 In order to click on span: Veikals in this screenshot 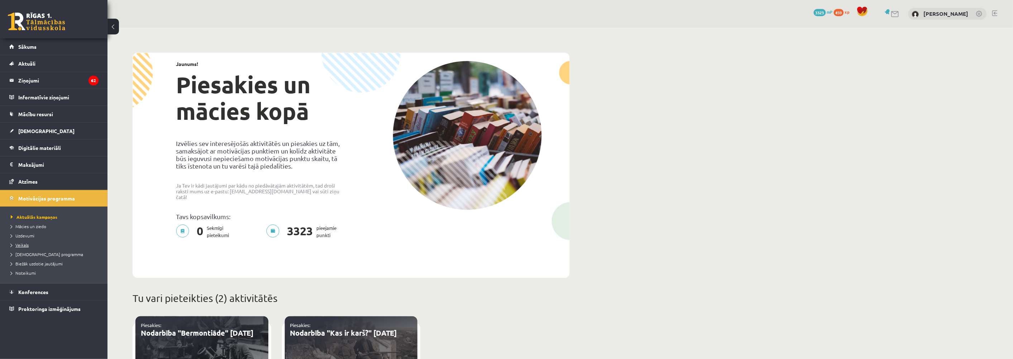, I will do `click(20, 245)`.